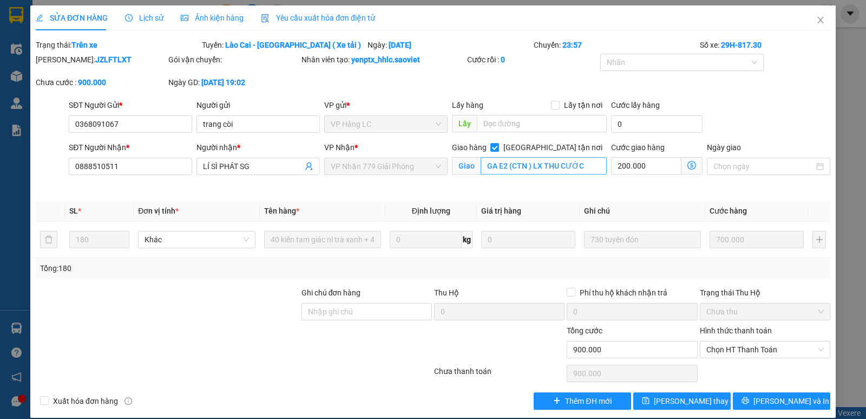 Image resolution: width=866 pixels, height=419 pixels. What do you see at coordinates (532, 60) in the screenshot?
I see `div: Cước rồi :` at bounding box center [532, 60].